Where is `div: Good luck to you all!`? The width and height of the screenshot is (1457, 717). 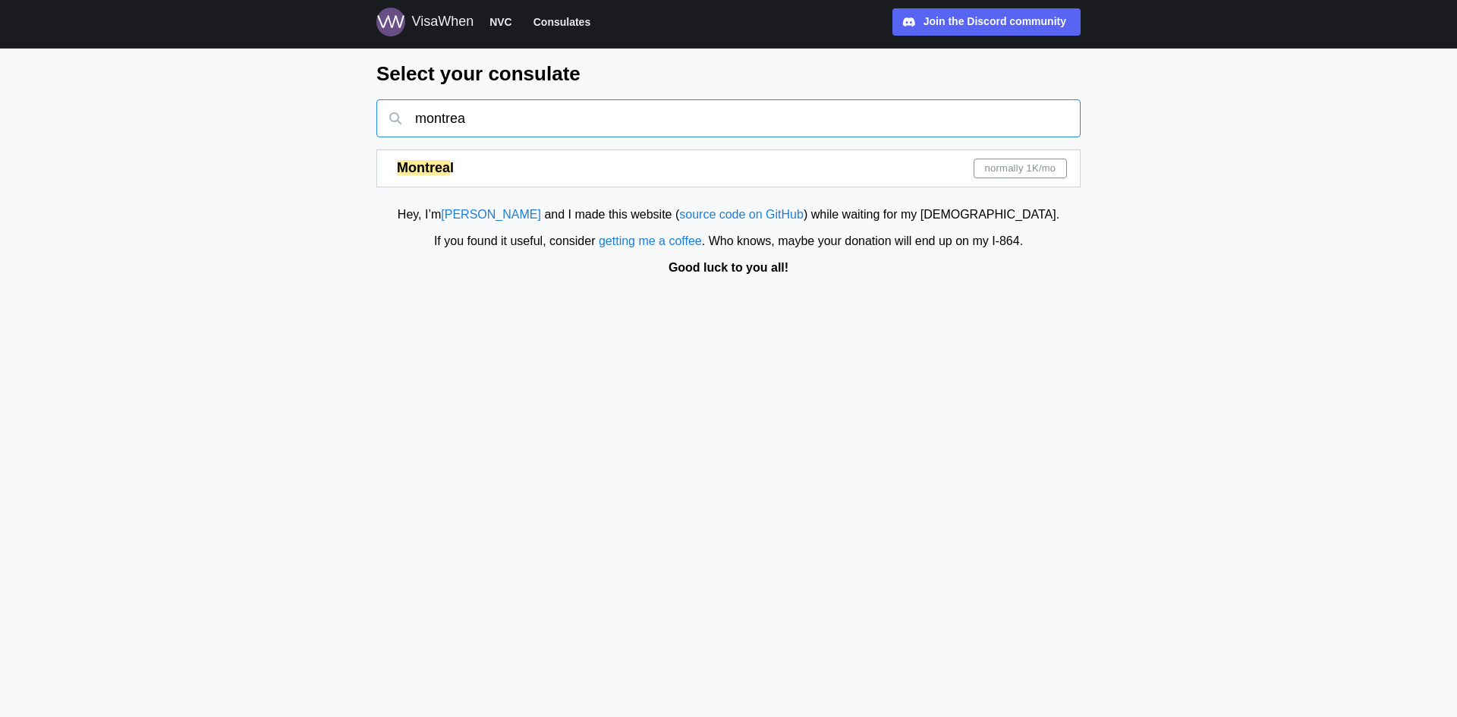
div: Good luck to you all! is located at coordinates (729, 268).